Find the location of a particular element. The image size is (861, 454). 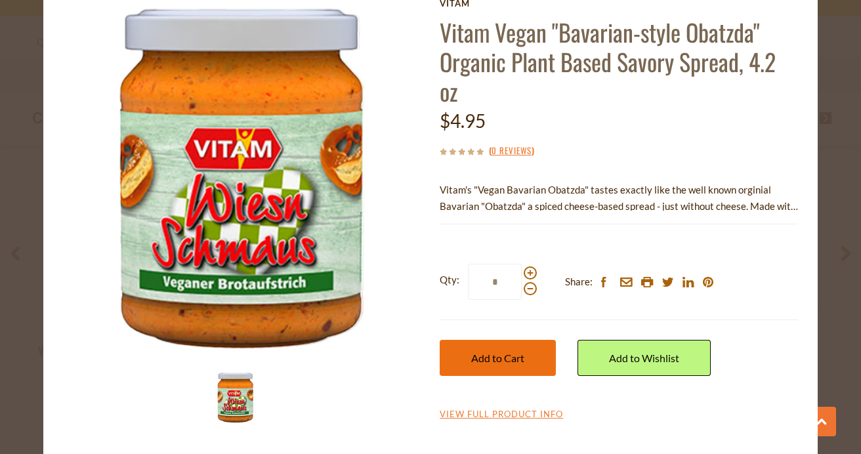

p: Vitam's "Vegan Bavarian Obatzda" tastes exactly like the well known orginial Bavarian "Obatzda" a... is located at coordinates (619, 198).